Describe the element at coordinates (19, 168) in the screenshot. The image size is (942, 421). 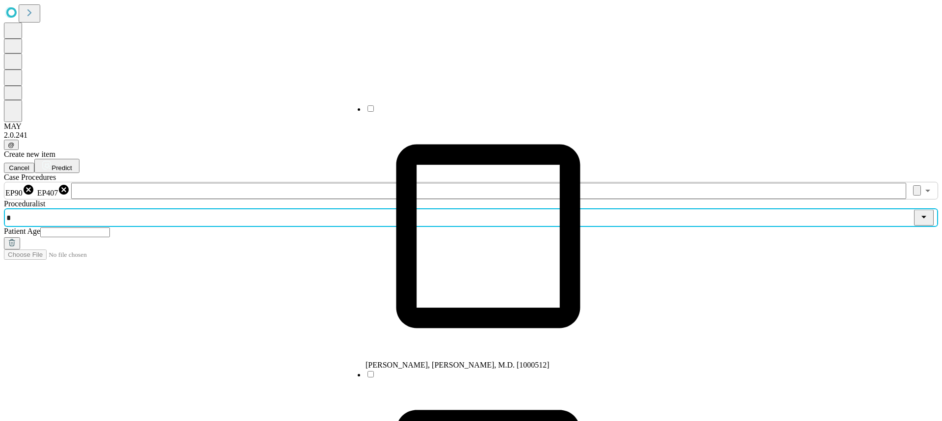
I see `span: Cancel` at that location.